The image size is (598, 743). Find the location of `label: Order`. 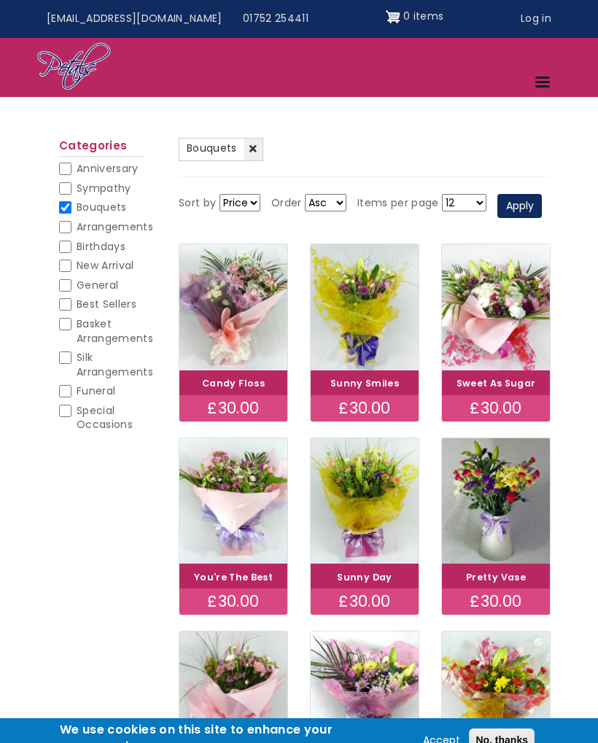

label: Order is located at coordinates (286, 203).